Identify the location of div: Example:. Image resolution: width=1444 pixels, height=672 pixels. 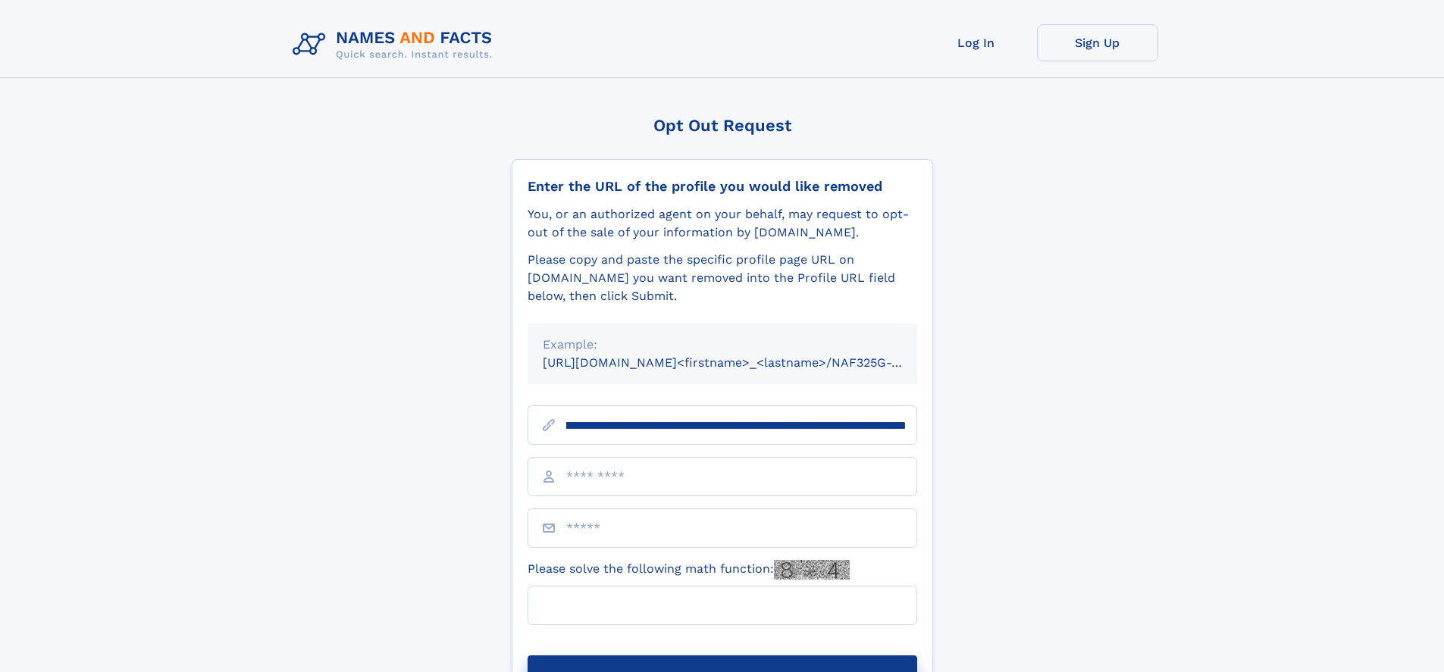
(722, 345).